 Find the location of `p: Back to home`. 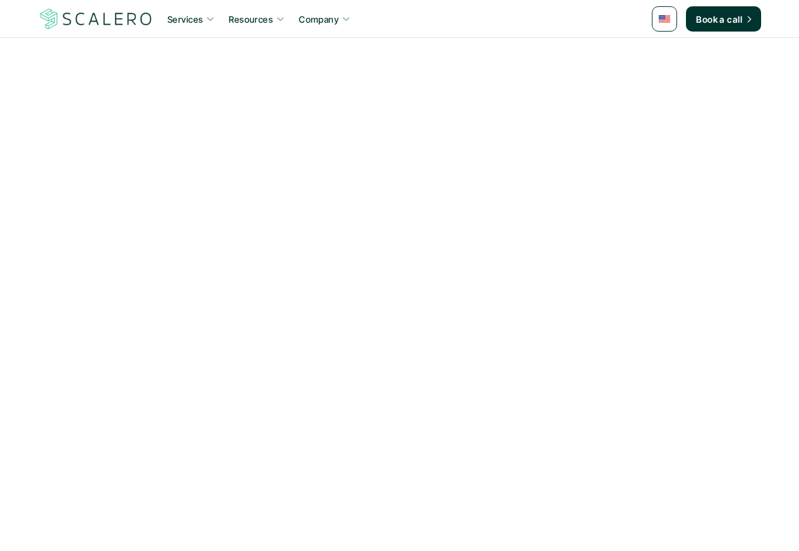

p: Back to home is located at coordinates (395, 353).